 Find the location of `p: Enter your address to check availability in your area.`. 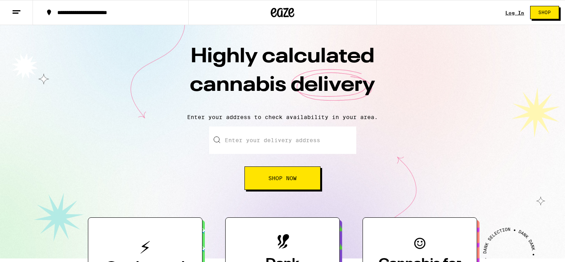

p: Enter your address to check availability in your area. is located at coordinates (282, 117).